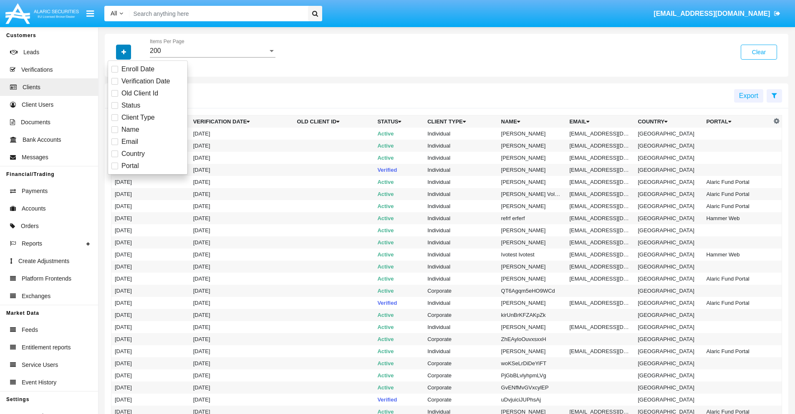 The width and height of the screenshot is (795, 414). Describe the element at coordinates (737, 351) in the screenshot. I see `td: Alaric Fund Portal` at that location.